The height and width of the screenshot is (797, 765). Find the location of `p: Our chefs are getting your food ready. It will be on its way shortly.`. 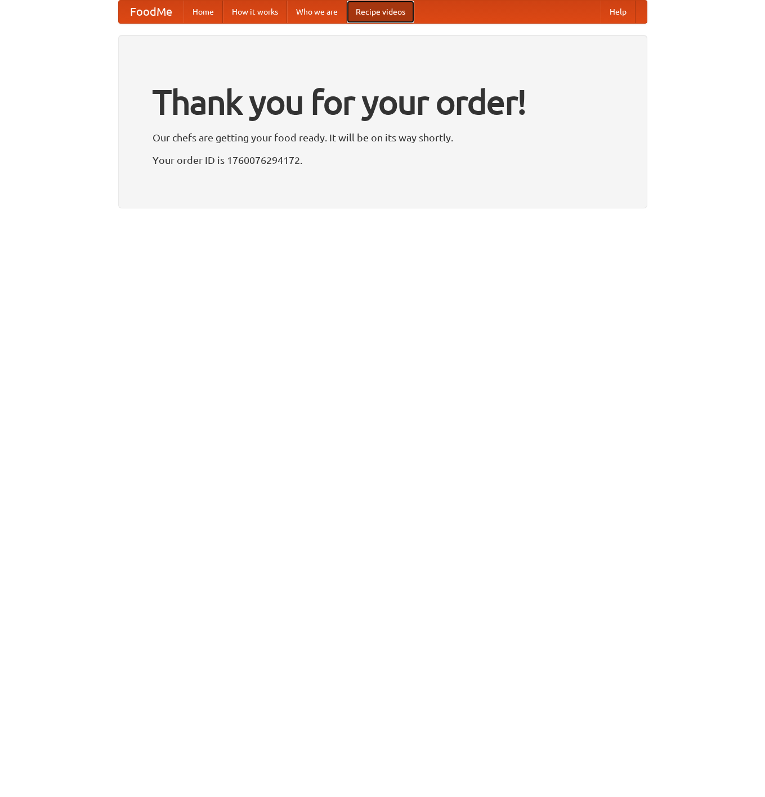

p: Our chefs are getting your food ready. It will be on its way shortly. is located at coordinates (383, 137).